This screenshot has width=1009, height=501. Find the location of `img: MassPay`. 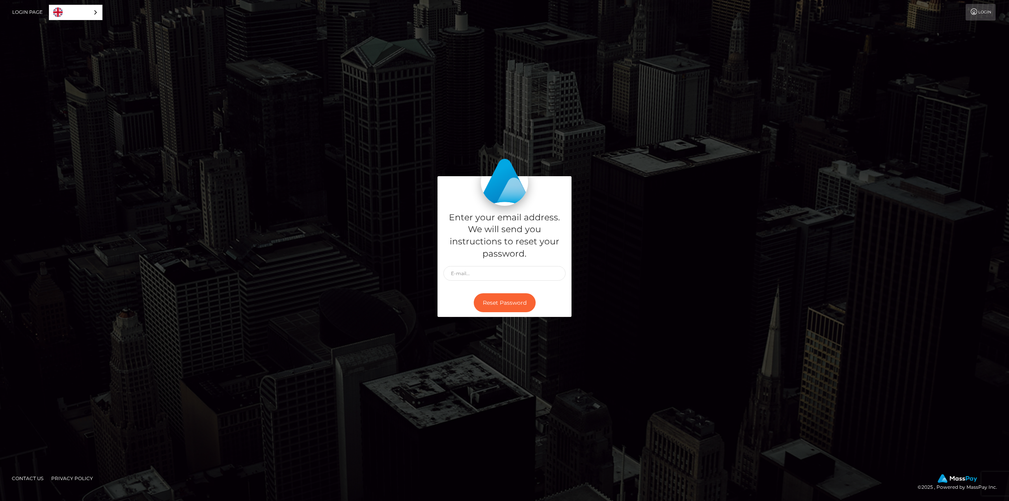

img: MassPay is located at coordinates (957, 479).